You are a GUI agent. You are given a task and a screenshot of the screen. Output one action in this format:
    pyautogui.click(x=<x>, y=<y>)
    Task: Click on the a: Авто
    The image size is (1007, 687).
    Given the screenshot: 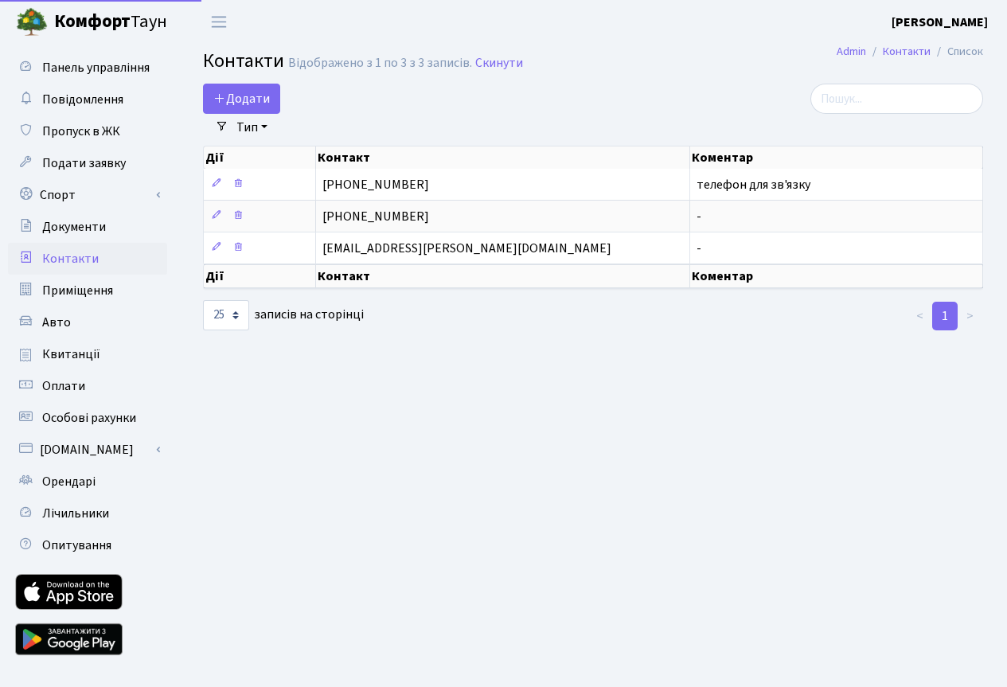 What is the action you would take?
    pyautogui.click(x=88, y=322)
    